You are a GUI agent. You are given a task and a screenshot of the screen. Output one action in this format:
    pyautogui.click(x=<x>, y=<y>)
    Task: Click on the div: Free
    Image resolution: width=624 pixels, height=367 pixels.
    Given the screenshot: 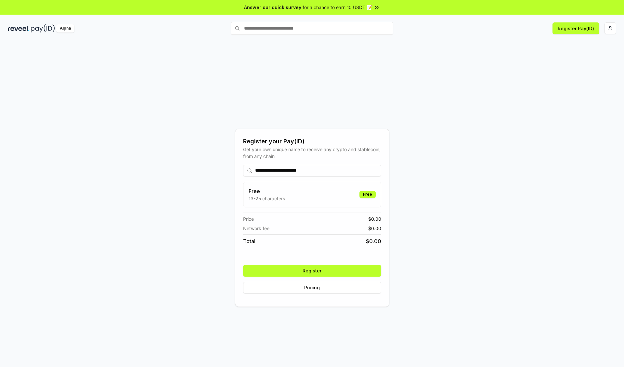 What is the action you would take?
    pyautogui.click(x=368, y=194)
    